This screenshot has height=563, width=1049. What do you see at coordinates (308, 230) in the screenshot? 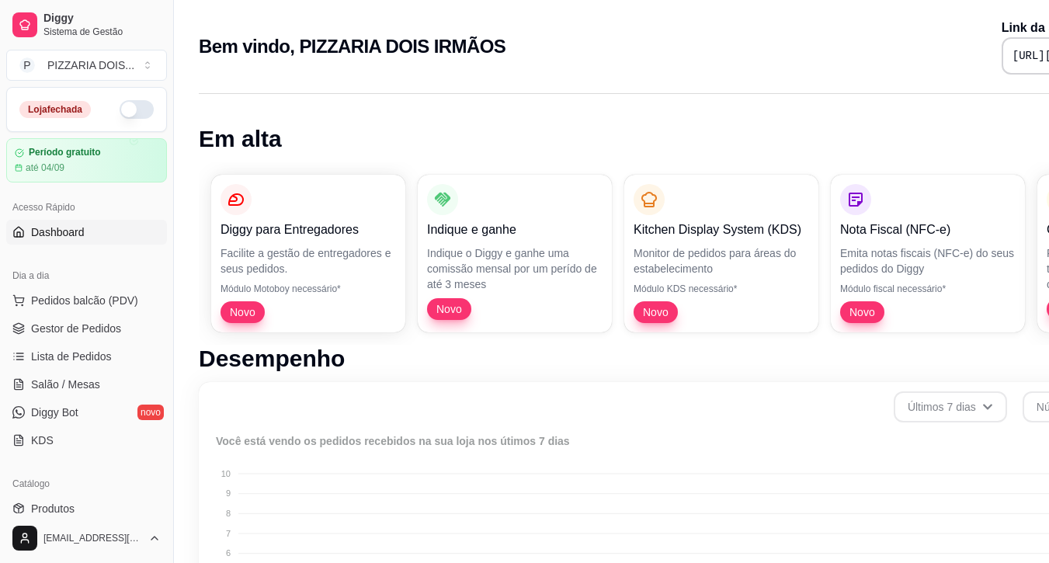
I see `p: Diggy para Entregadores` at bounding box center [308, 230].